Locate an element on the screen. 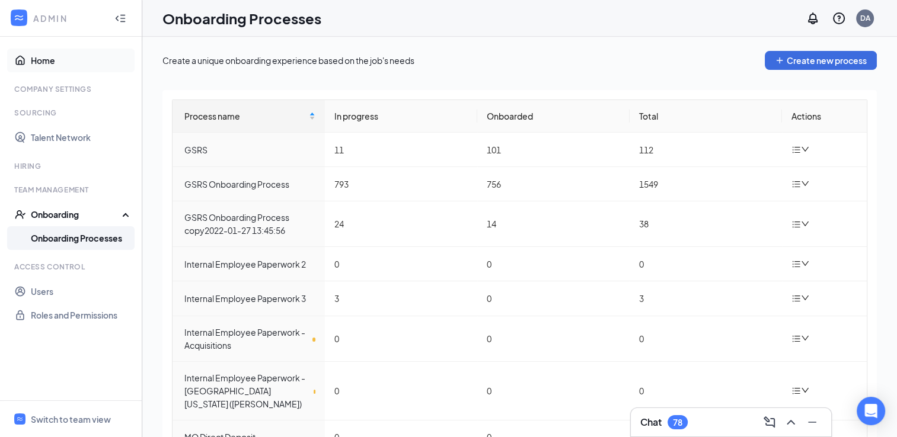 Image resolution: width=897 pixels, height=437 pixels. svg: ComposeMessage is located at coordinates (769, 423).